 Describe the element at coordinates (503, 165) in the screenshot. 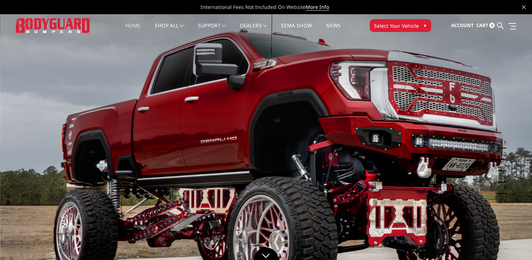

I see `button: 3 of 5` at that location.